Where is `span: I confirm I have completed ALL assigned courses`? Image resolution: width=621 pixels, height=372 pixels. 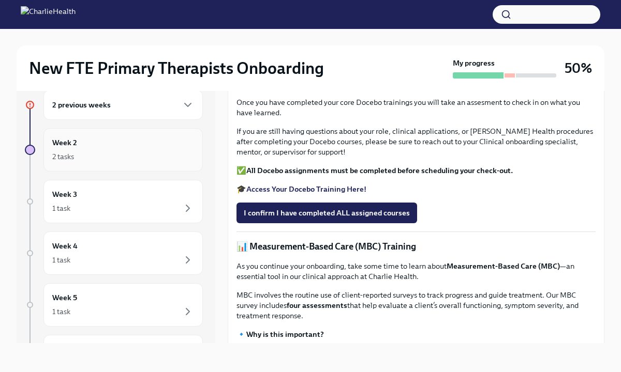
span: I confirm I have completed ALL assigned courses is located at coordinates (326, 213).